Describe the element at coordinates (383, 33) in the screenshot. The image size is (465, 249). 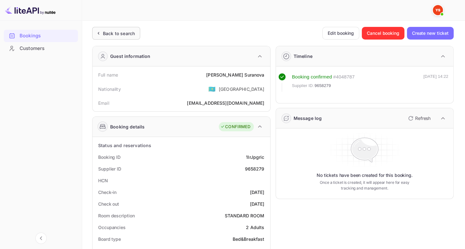
I see `button: Cancel booking` at that location.